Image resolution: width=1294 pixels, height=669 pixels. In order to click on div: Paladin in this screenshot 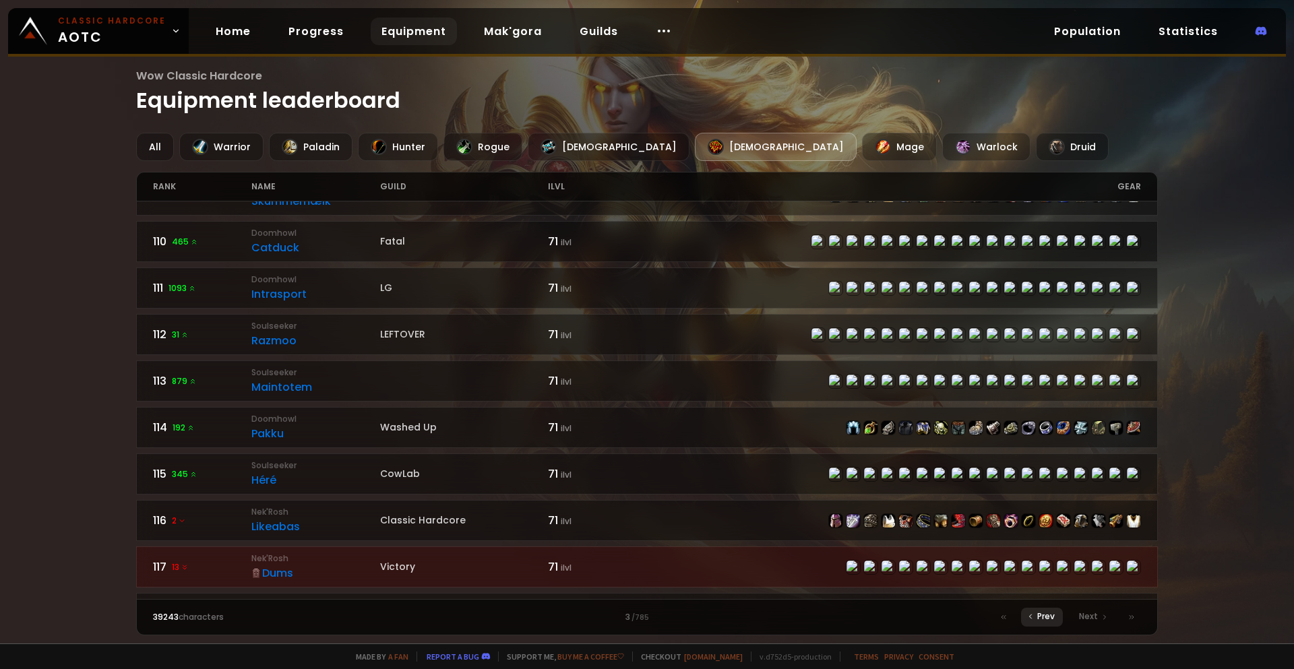, I will do `click(311, 147)`.